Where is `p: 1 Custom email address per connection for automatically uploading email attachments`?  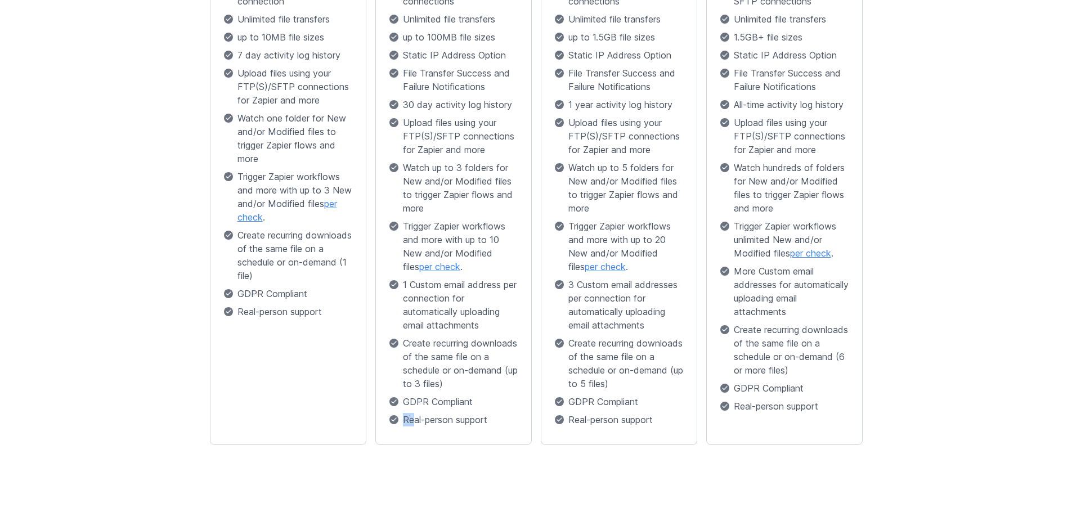
p: 1 Custom email address per connection for automatically uploading email attachments is located at coordinates (454, 305).